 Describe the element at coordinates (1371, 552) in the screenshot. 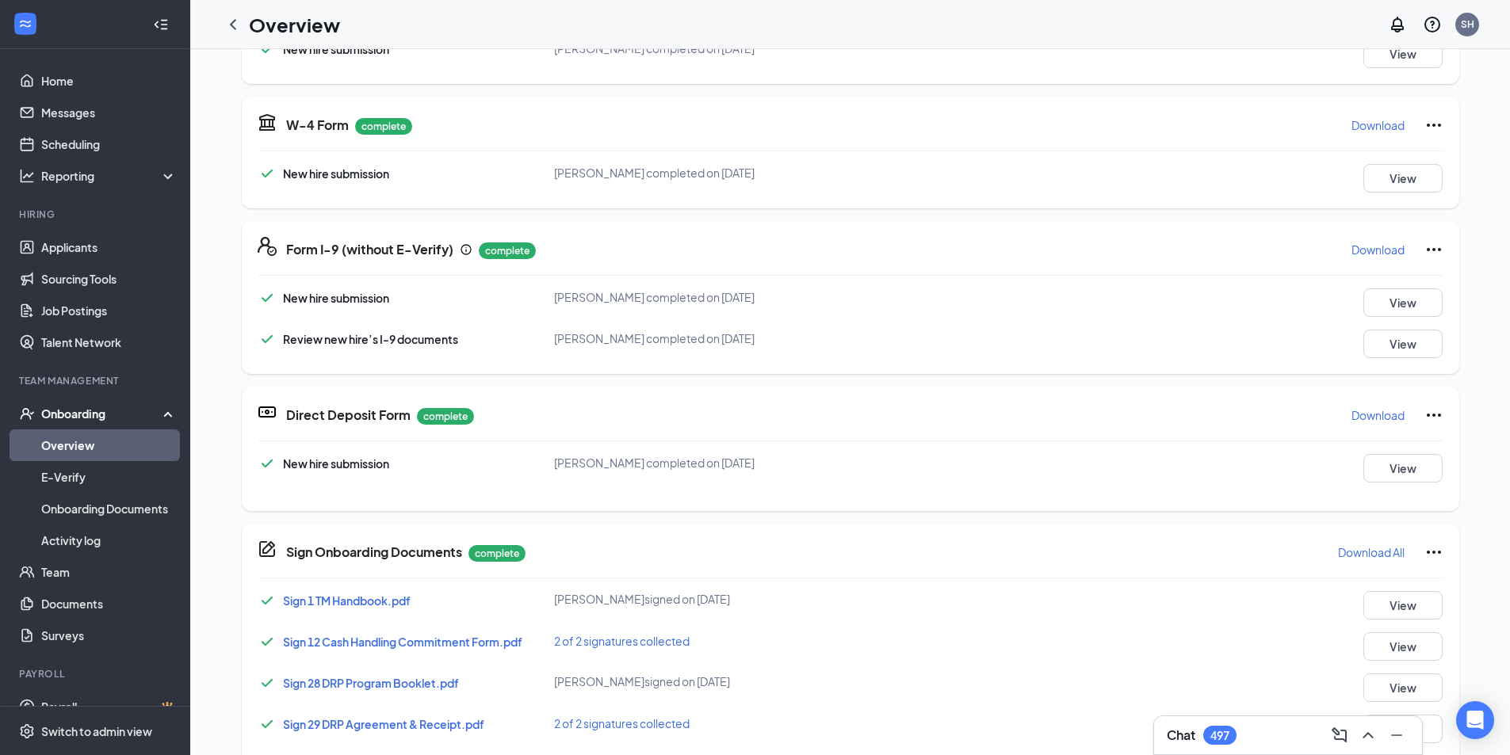

I see `p: Download All` at that location.